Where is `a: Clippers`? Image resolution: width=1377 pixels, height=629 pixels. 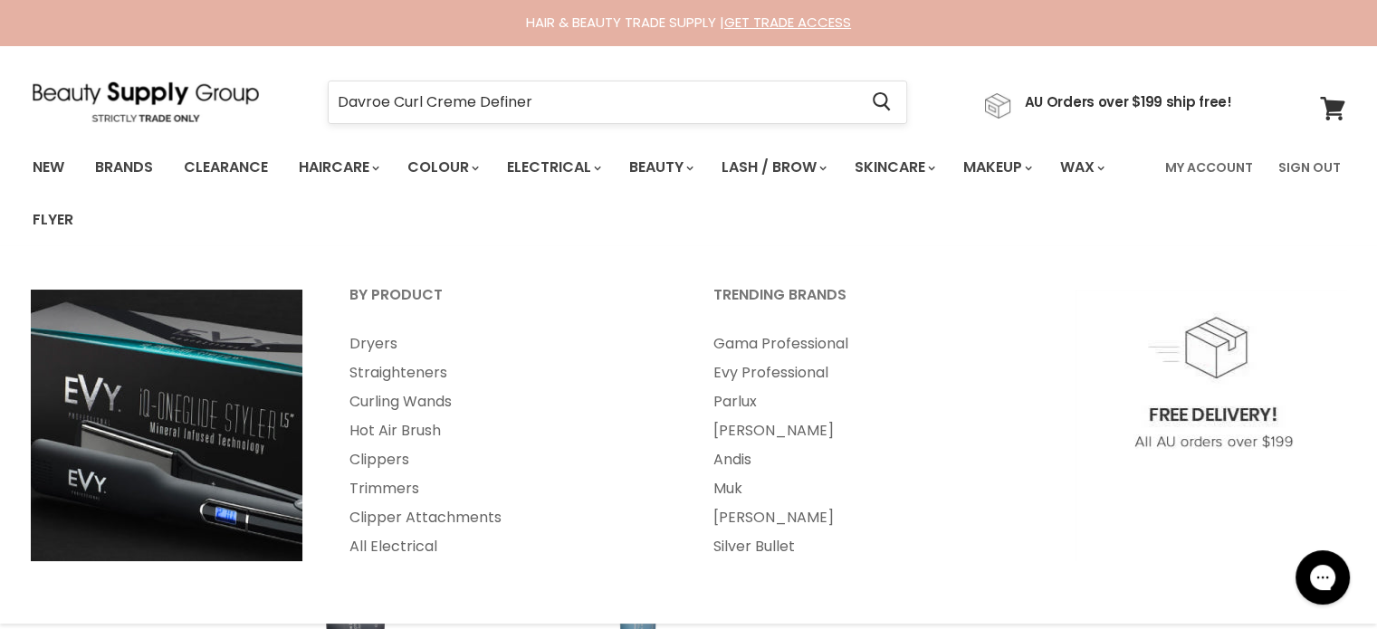 a: Clippers is located at coordinates (507, 460).